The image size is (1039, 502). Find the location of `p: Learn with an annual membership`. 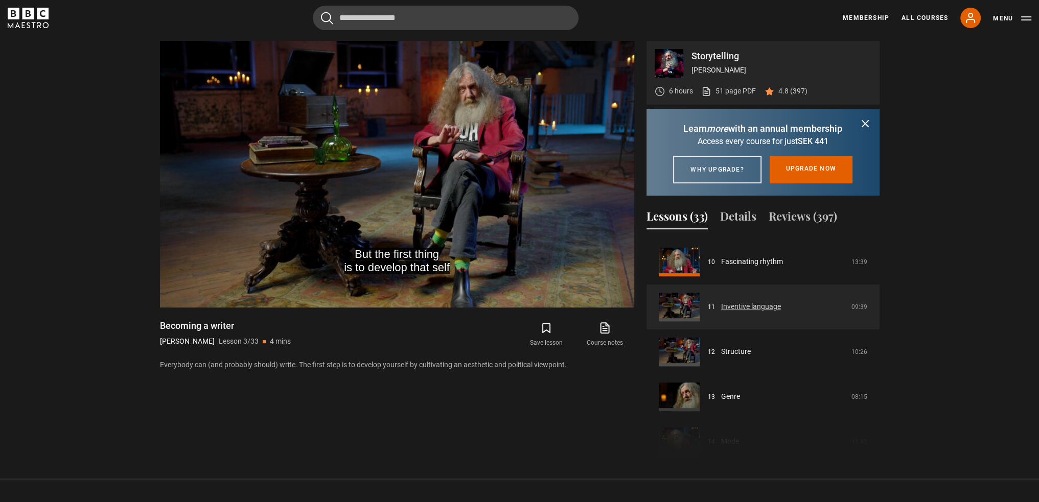

p: Learn with an annual membership is located at coordinates (763, 128).